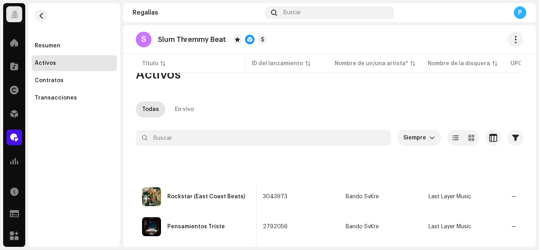  Describe the element at coordinates (74, 81) in the screenshot. I see `re-m-nav-item: Contratos` at that location.